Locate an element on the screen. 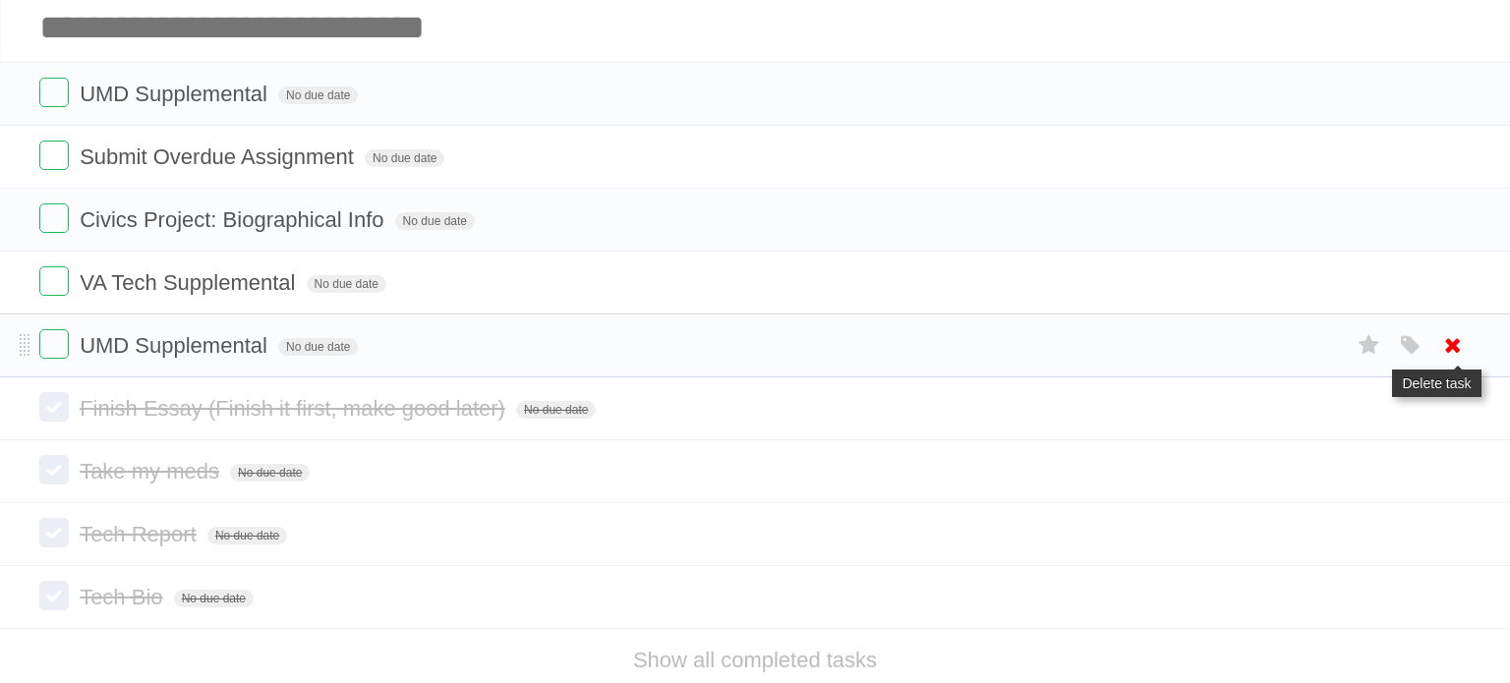  span: Finish Essay (Finish it first, make good later) is located at coordinates (295, 408).